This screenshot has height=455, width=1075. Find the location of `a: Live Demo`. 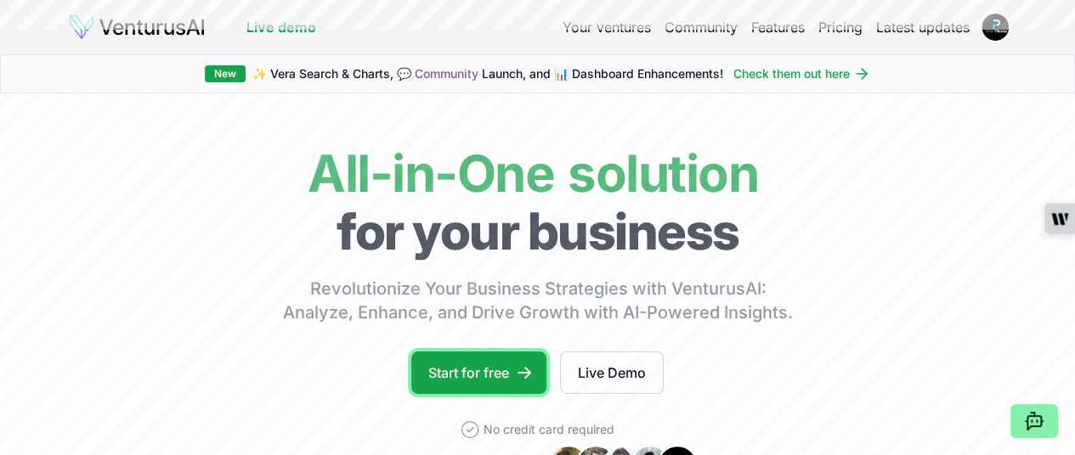

a: Live Demo is located at coordinates (612, 373).